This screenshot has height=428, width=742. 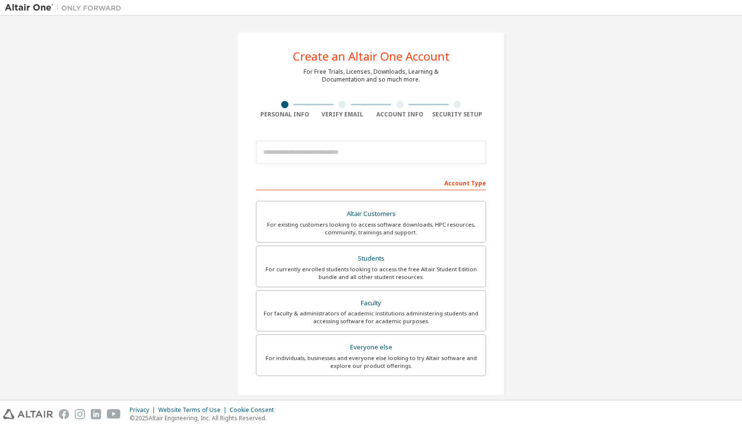 I want to click on p: © 2025 Altair Engineering, Inc. All Rights Reserved., so click(x=204, y=418).